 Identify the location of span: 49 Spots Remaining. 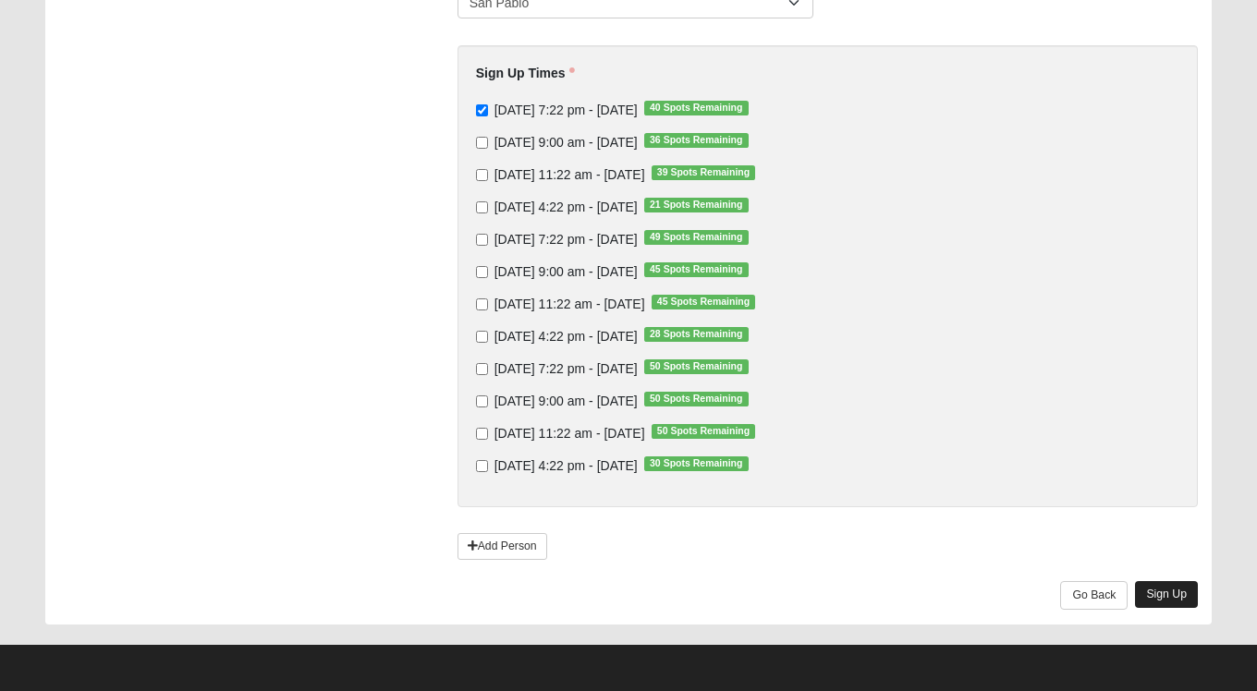
(696, 238).